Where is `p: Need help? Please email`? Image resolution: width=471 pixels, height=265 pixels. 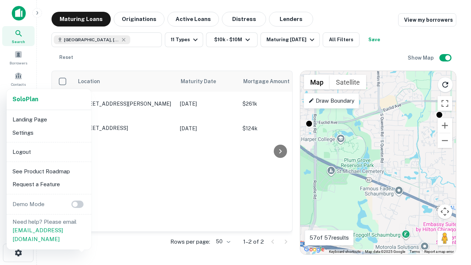 p: Need help? Please email is located at coordinates (49, 230).